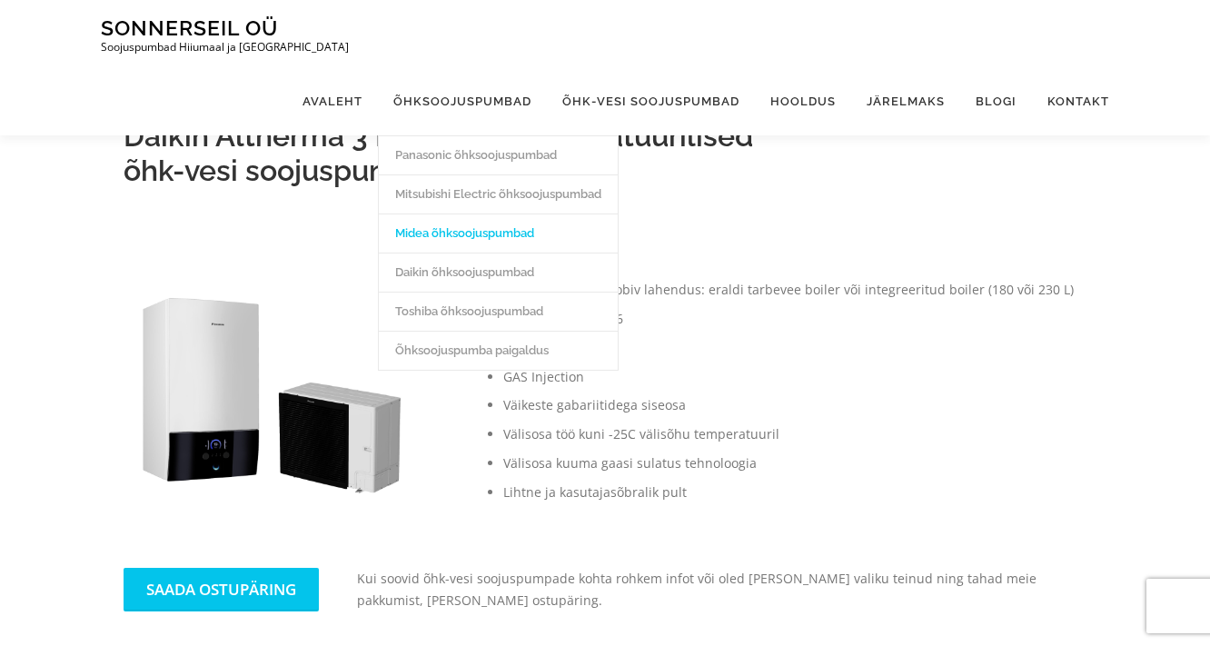 The width and height of the screenshot is (1210, 646). I want to click on a: Panasonic õhksoojuspumbad, so click(498, 154).